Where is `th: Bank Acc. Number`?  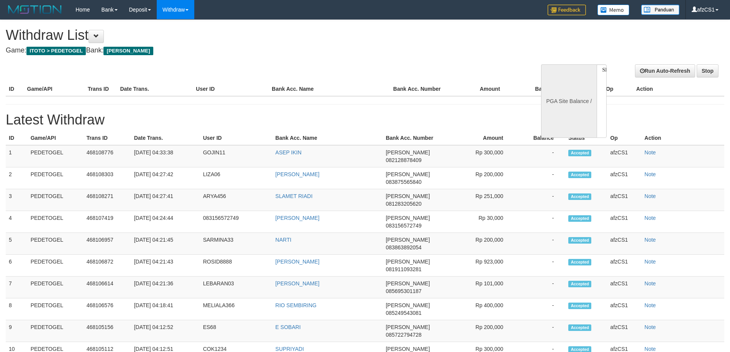 th: Bank Acc. Number is located at coordinates (420, 89).